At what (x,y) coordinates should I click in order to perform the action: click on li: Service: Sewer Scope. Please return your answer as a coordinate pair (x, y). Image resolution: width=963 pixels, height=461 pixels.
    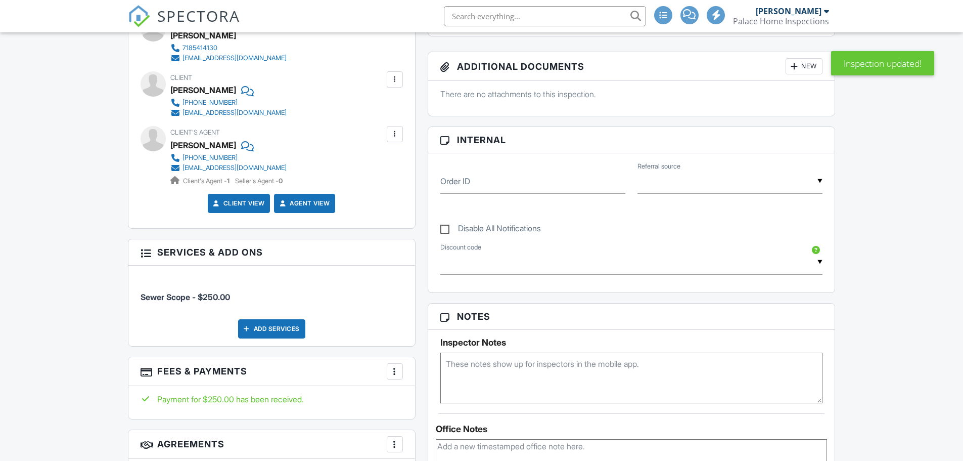
    Looking at the image, I should click on (271, 292).